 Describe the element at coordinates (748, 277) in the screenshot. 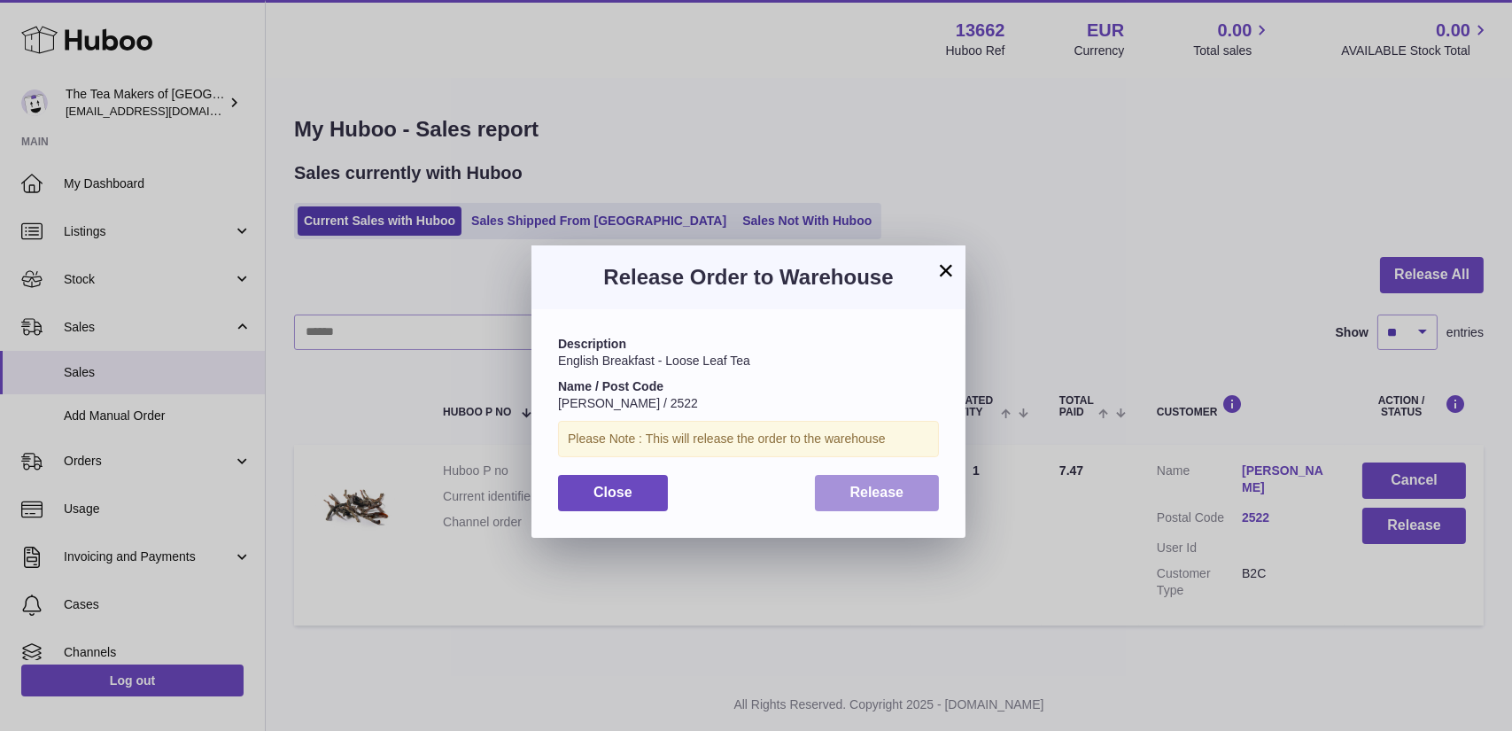

I see `h3: Release Order to Warehouse` at that location.